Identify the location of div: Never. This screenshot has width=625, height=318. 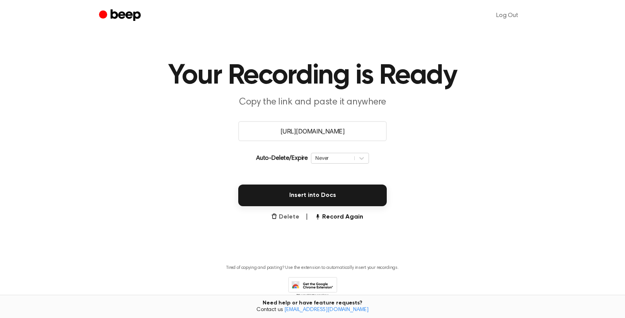
(333, 158).